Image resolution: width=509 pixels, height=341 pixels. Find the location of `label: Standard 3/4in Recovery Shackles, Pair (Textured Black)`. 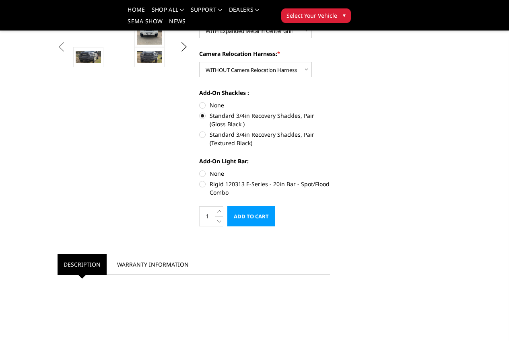

label: Standard 3/4in Recovery Shackles, Pair (Textured Black) is located at coordinates (265, 139).